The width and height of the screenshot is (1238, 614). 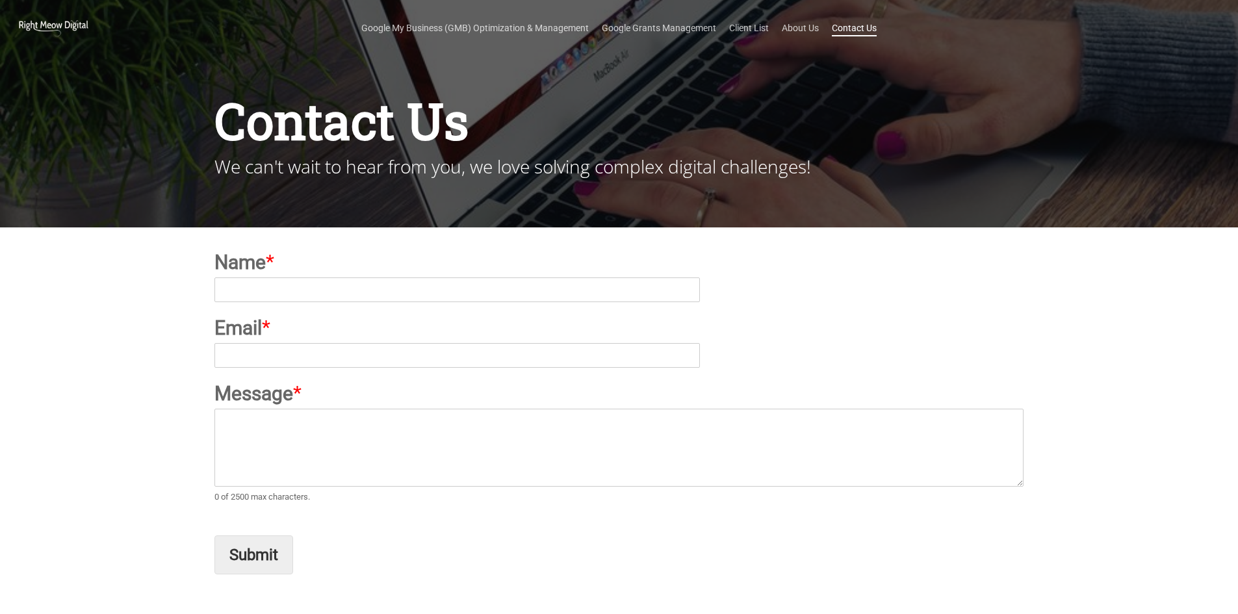 What do you see at coordinates (854, 28) in the screenshot?
I see `a: Contact Us` at bounding box center [854, 28].